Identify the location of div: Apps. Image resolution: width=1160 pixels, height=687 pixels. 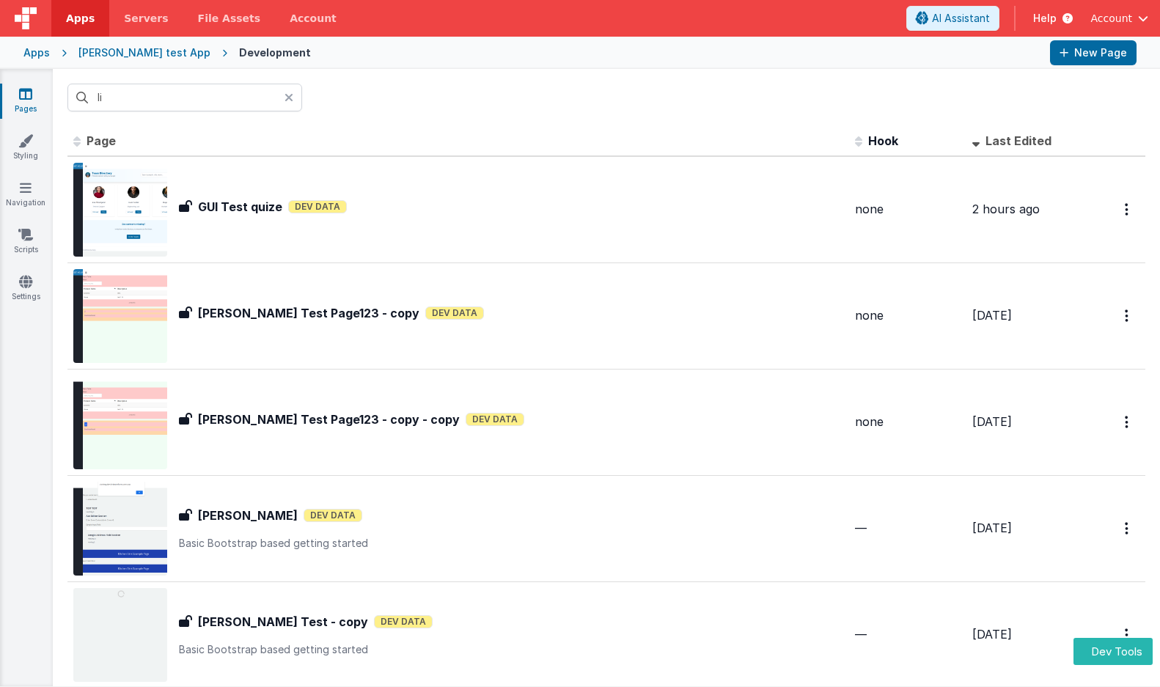
(37, 53).